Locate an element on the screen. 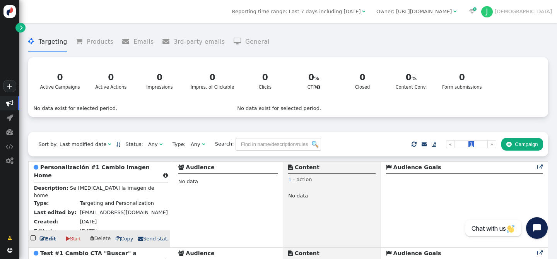 The image size is (557, 259). a: Delete is located at coordinates (101, 238).